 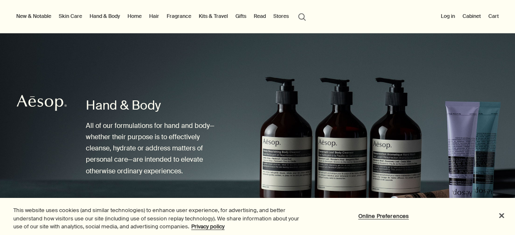 I want to click on h1: Hand & Body, so click(x=155, y=105).